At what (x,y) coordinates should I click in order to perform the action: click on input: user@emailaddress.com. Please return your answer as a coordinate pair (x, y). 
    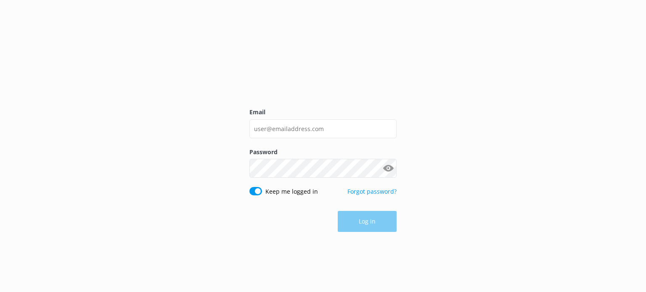
    Looking at the image, I should click on (323, 129).